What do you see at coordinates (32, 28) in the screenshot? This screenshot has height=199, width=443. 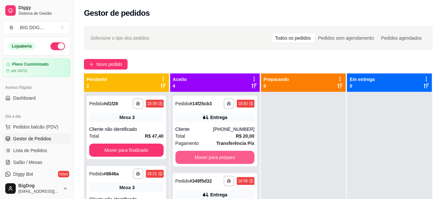 I see `div: BIG DOG ...` at bounding box center [32, 28].